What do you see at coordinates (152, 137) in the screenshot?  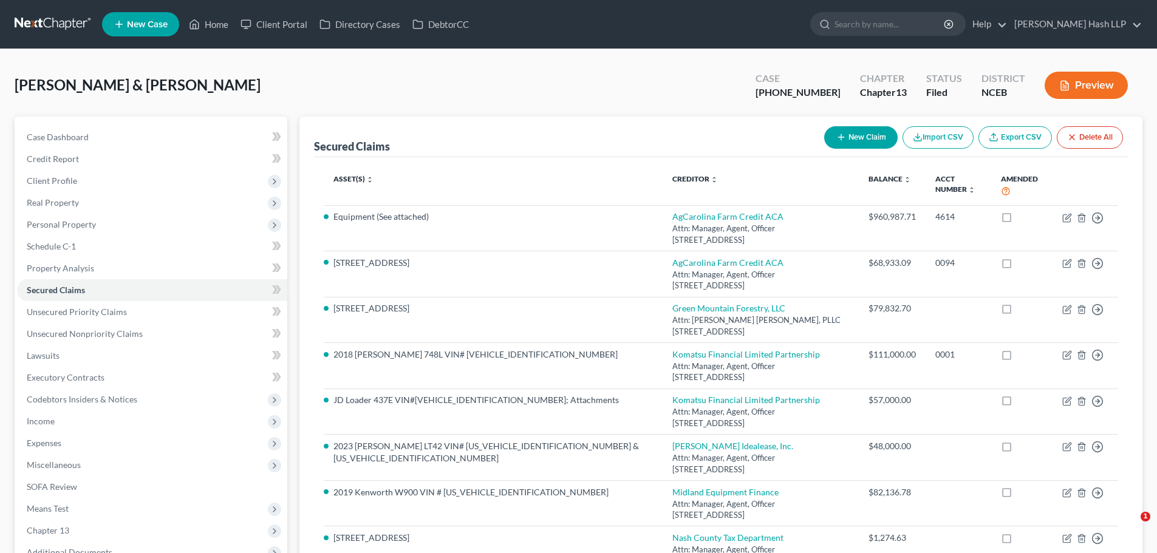 I see `a: Case Dashboard` at bounding box center [152, 137].